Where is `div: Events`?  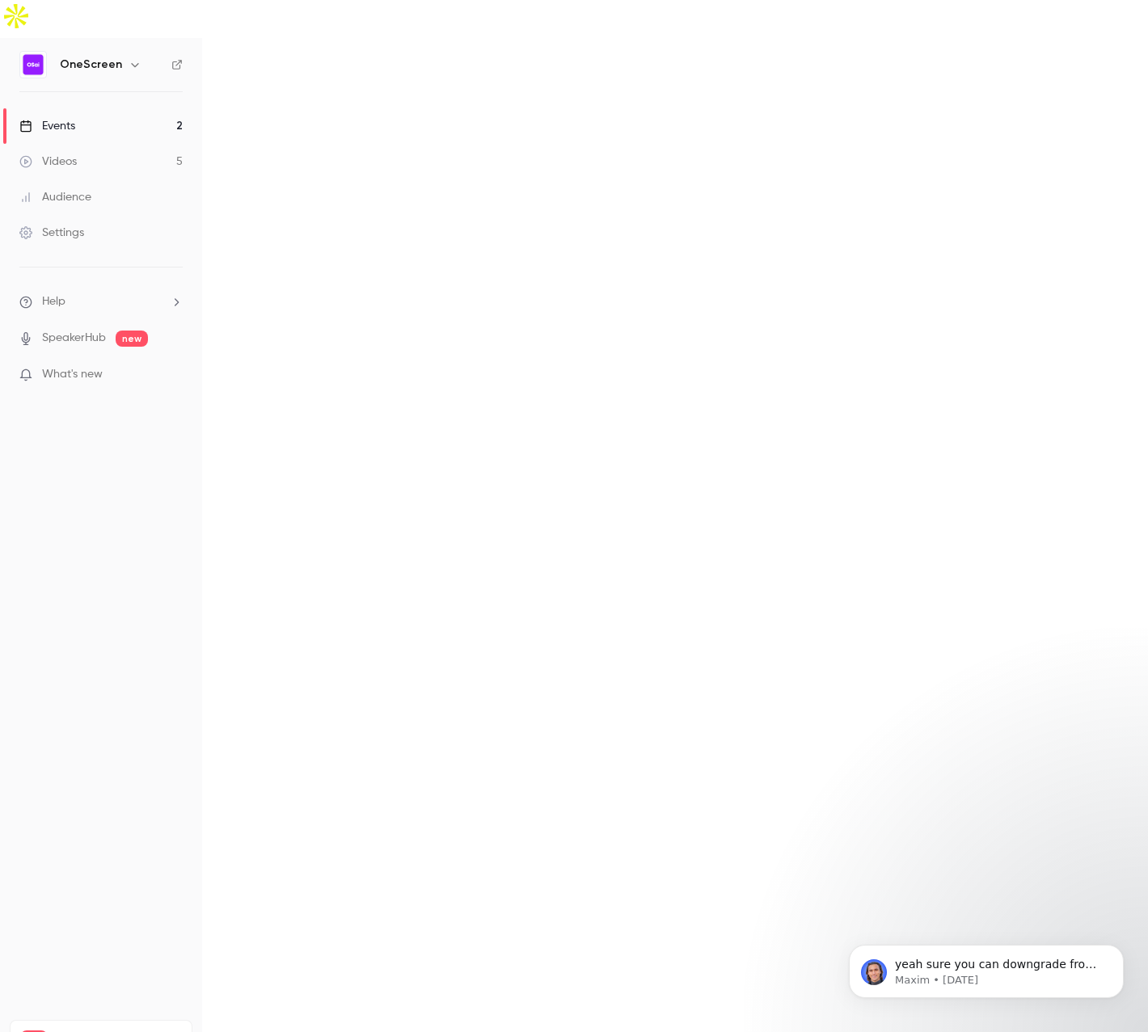
div: Events is located at coordinates (47, 126).